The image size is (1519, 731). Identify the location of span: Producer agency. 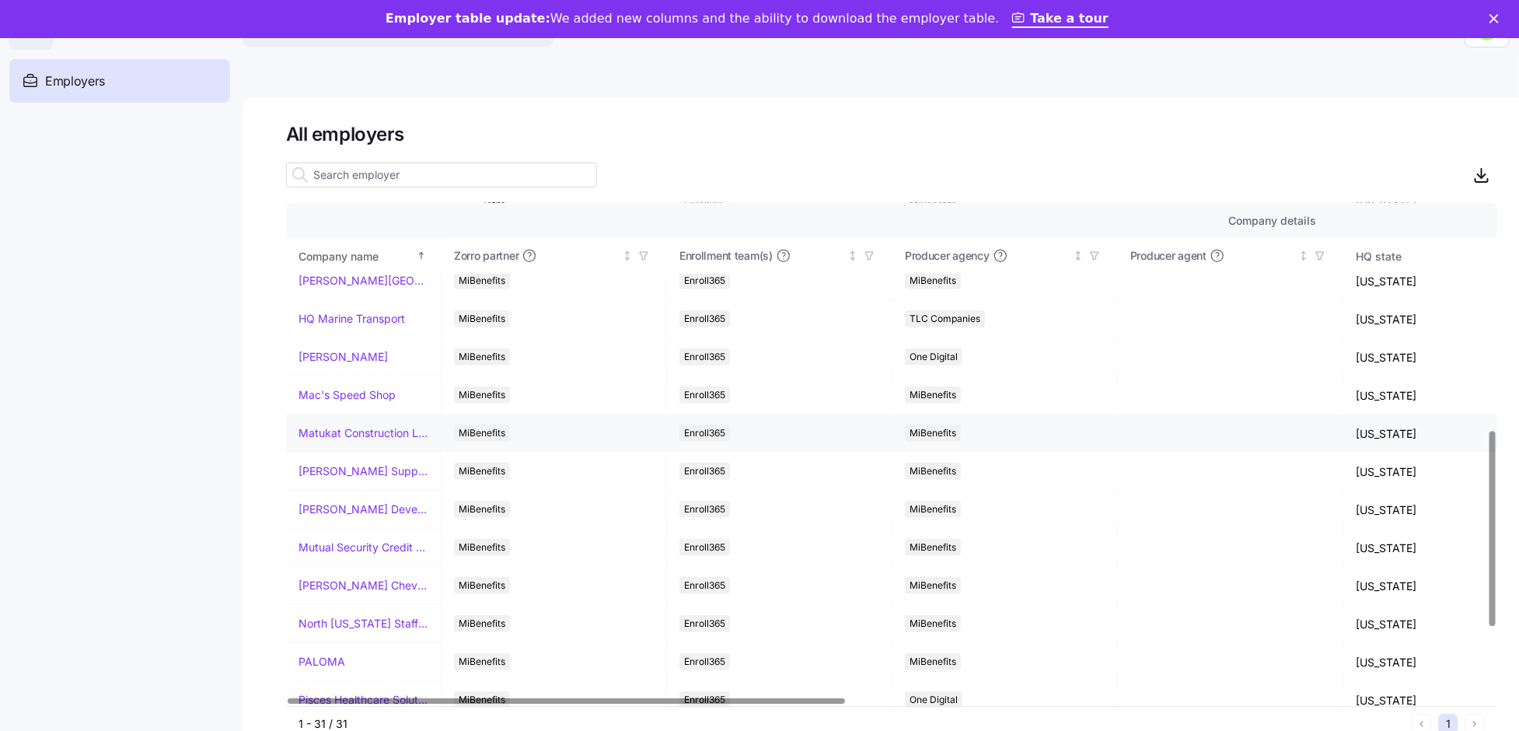
(947, 256).